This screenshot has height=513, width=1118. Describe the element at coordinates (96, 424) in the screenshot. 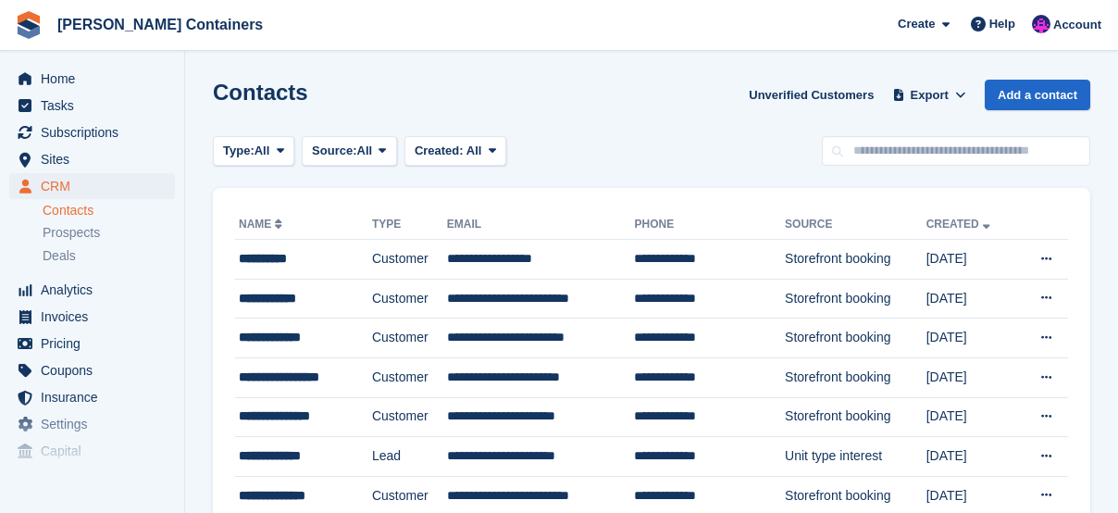

I see `span: Settings` at that location.